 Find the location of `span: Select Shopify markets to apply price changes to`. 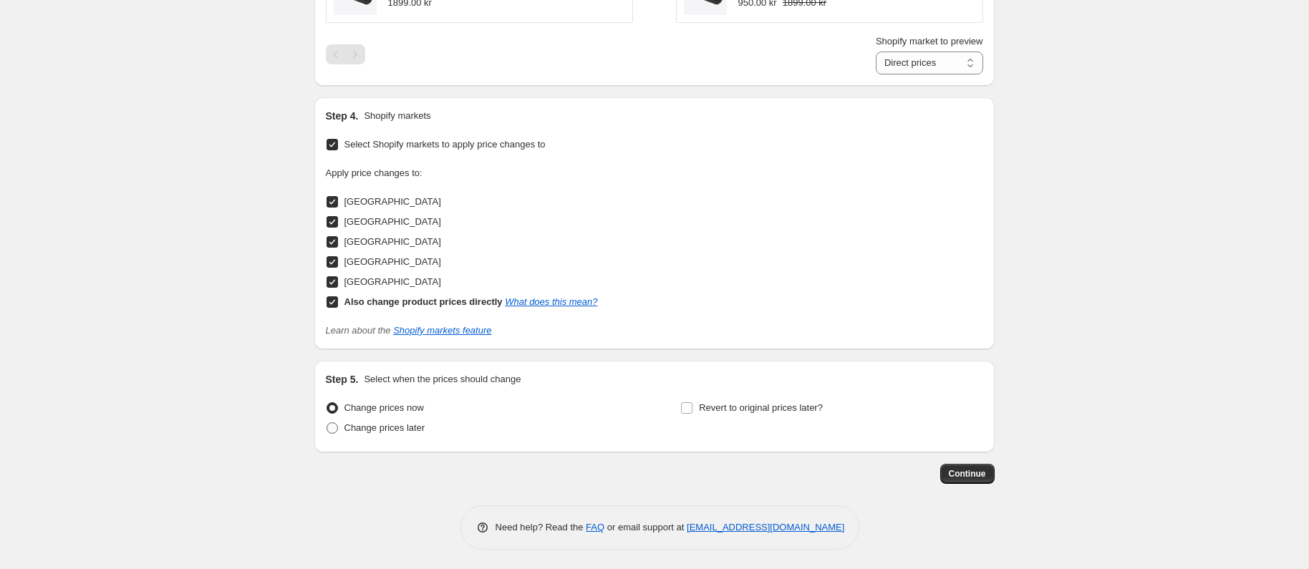

span: Select Shopify markets to apply price changes to is located at coordinates (445, 144).